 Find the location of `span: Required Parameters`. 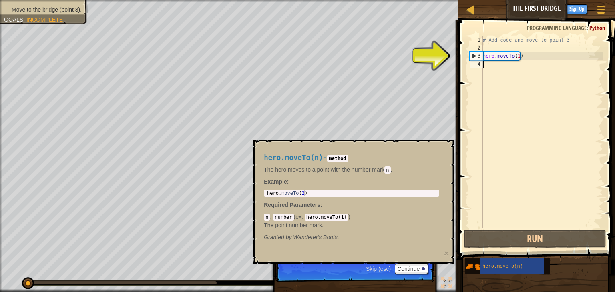

span: Required Parameters is located at coordinates (292, 205).